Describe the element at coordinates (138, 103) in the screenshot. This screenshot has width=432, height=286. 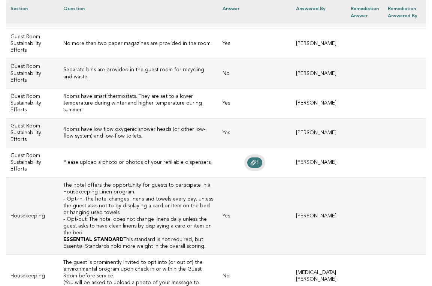
I see `h3: Rooms have smart thermostats. They are set to a lower temperature during winter and higher temper...` at that location.